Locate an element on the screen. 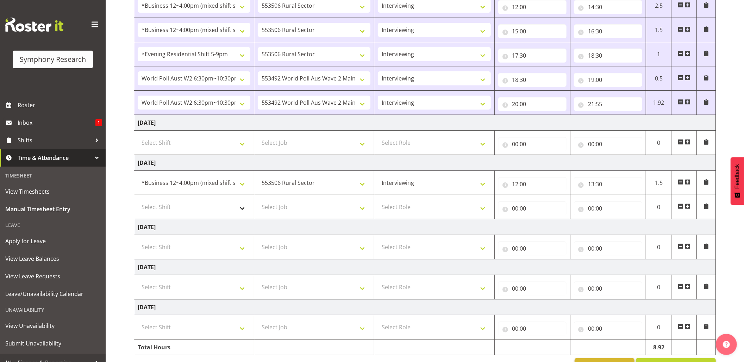 The height and width of the screenshot is (362, 744). span: 1 is located at coordinates (99, 123).